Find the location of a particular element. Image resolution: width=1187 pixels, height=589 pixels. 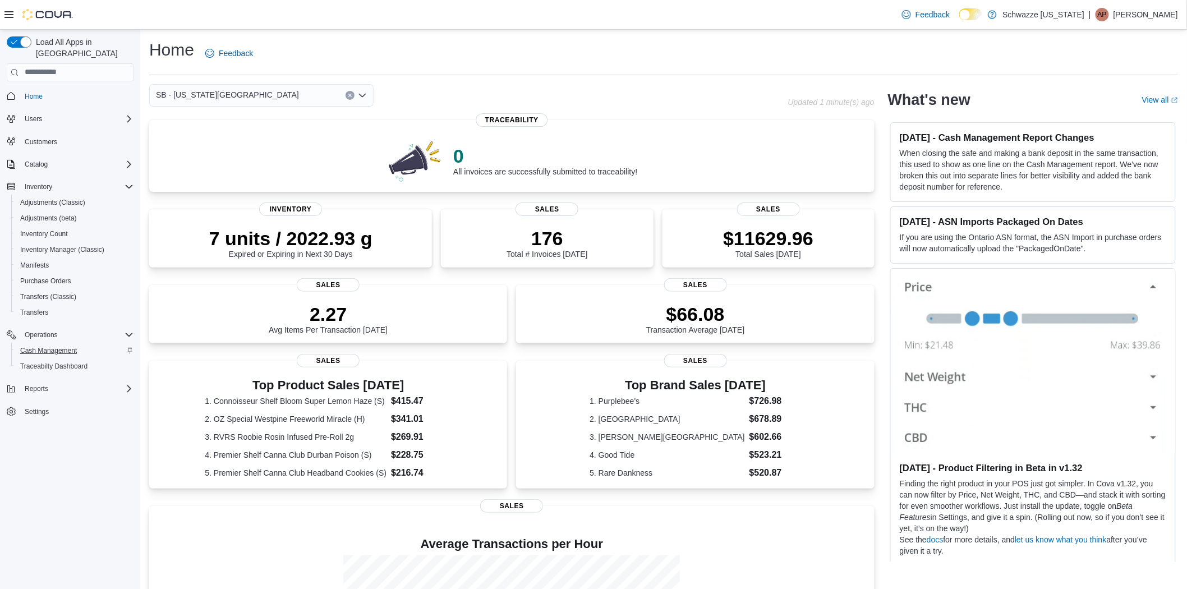

button: Inventory Count is located at coordinates (75, 234).